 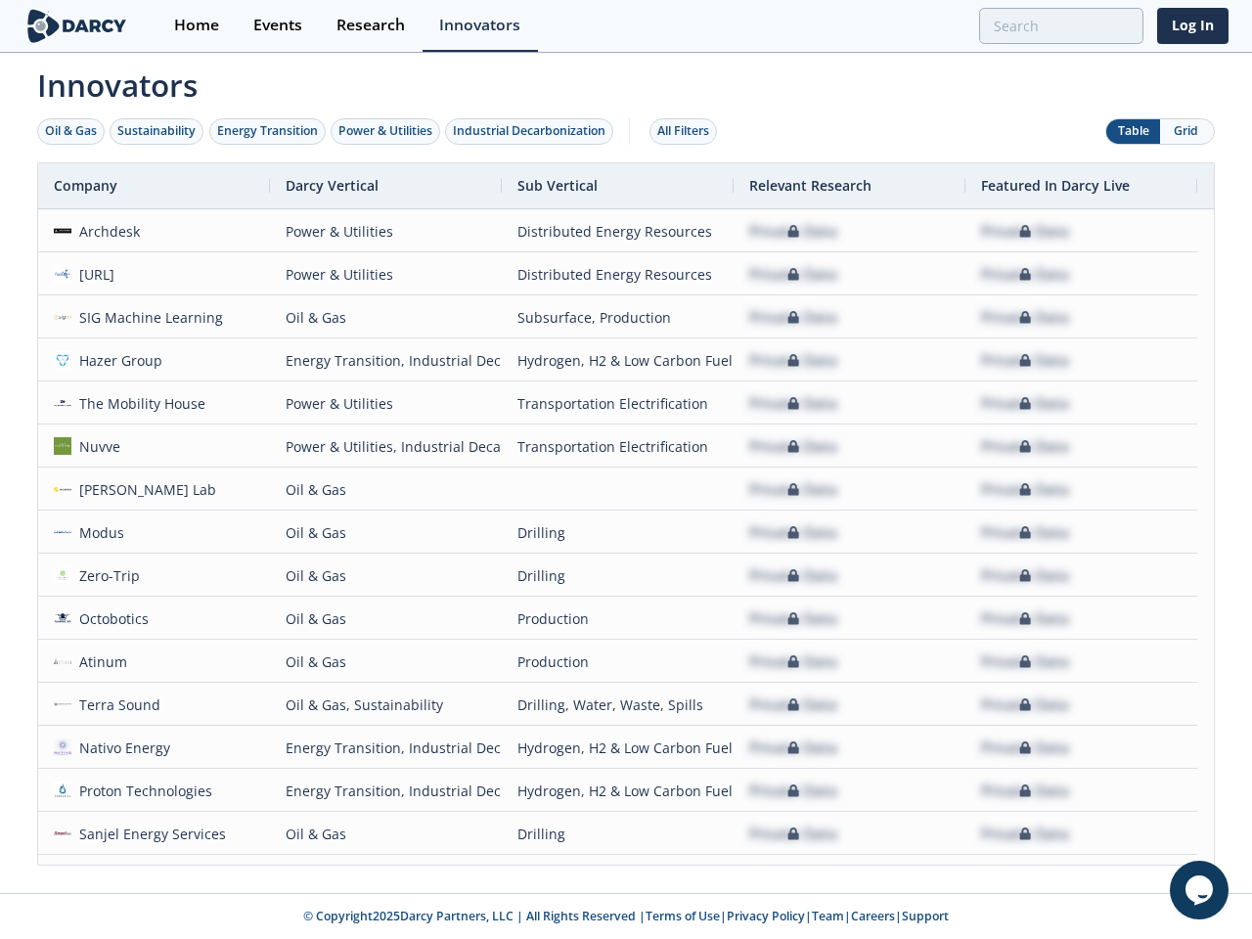 I want to click on div: SM Instruments, so click(x=128, y=876).